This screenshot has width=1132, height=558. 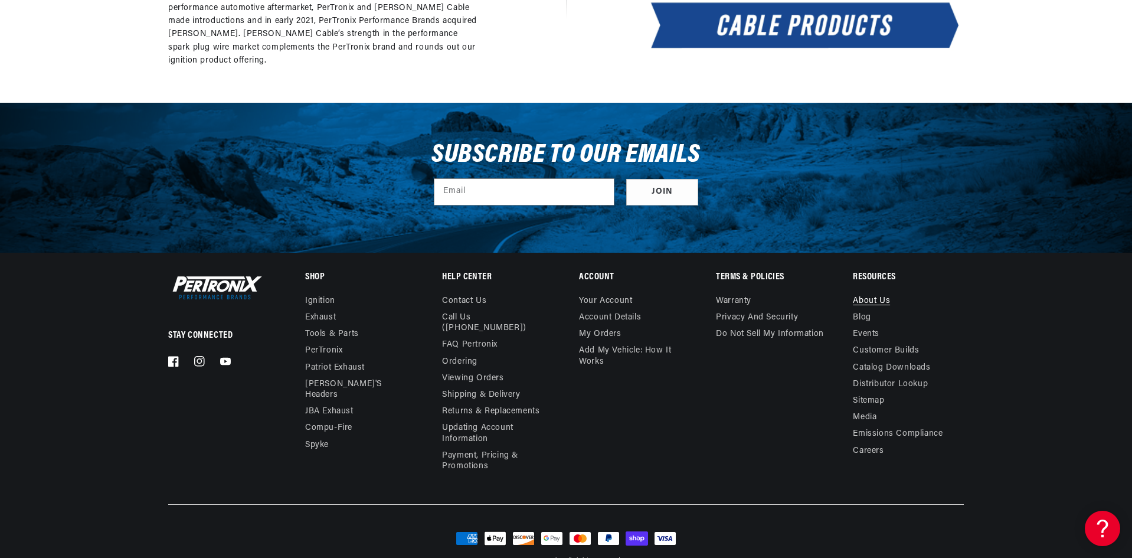 What do you see at coordinates (323, 350) in the screenshot?
I see `a: PerTronix` at bounding box center [323, 350].